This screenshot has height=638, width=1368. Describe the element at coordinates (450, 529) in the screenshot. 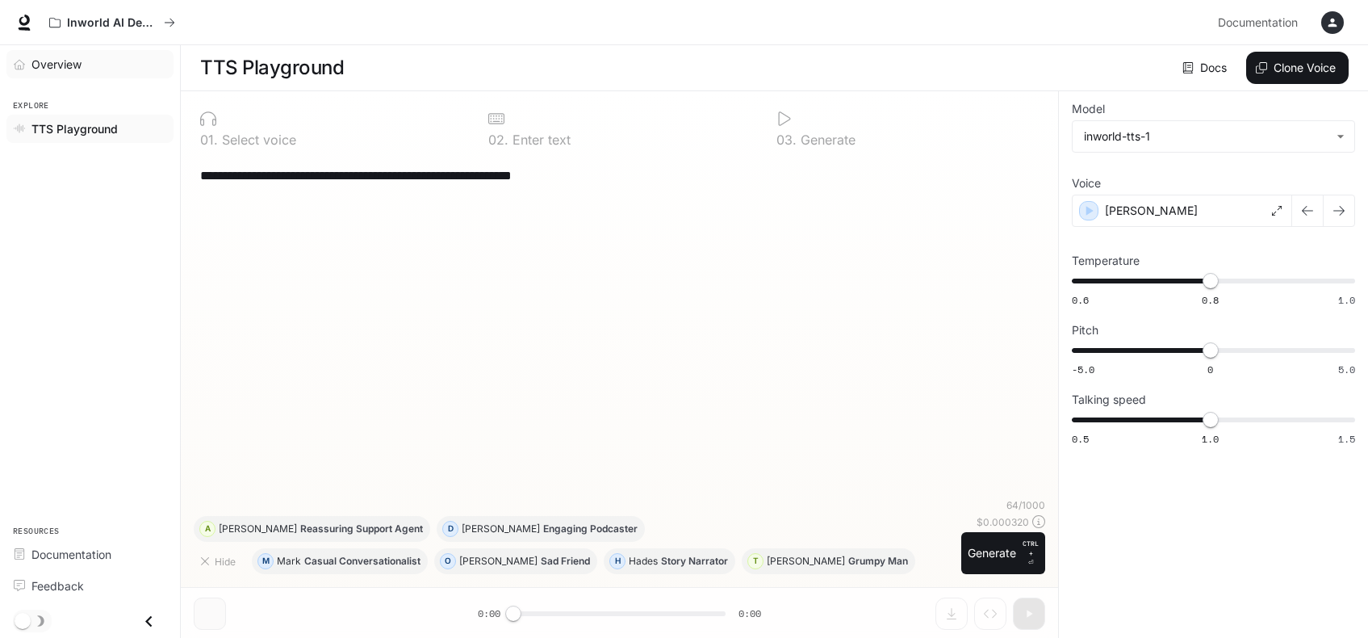

I see `div: D` at that location.